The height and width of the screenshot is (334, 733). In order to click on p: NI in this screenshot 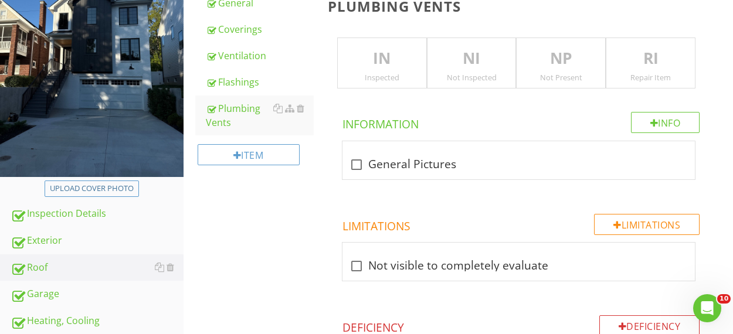, I will do `click(471, 59)`.